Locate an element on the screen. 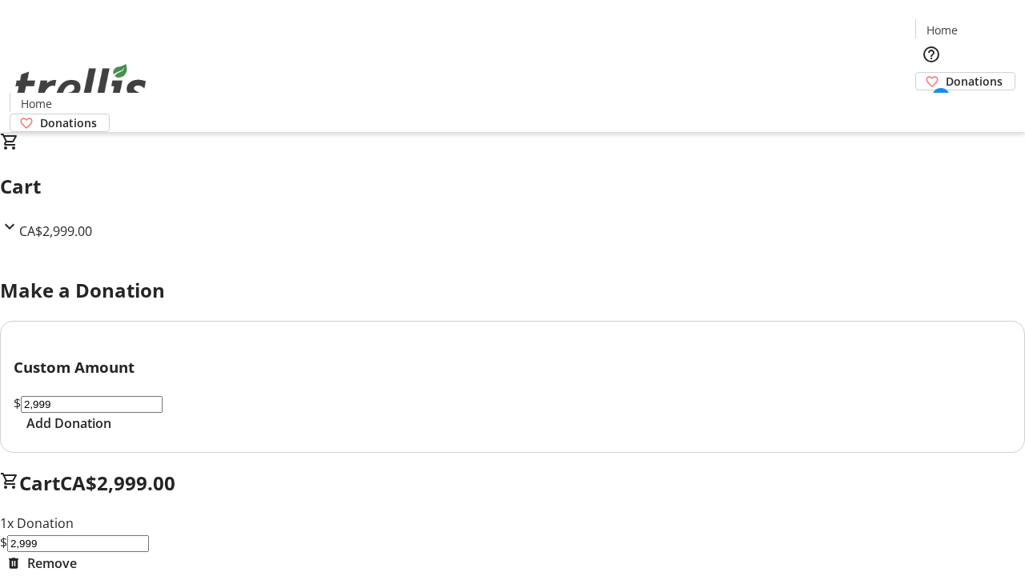  img: Orient E2E Organization vjlQ4Jt33u's Logo is located at coordinates (81, 86).